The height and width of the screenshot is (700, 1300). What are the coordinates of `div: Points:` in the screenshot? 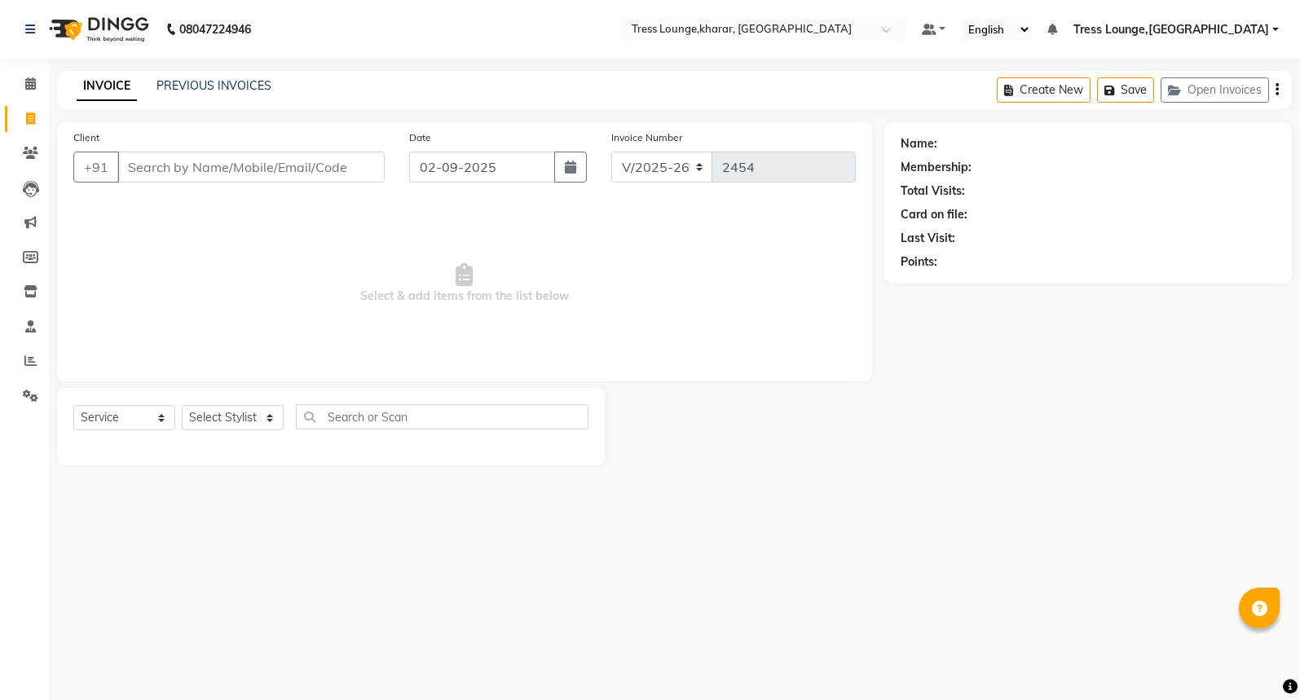 It's located at (918, 262).